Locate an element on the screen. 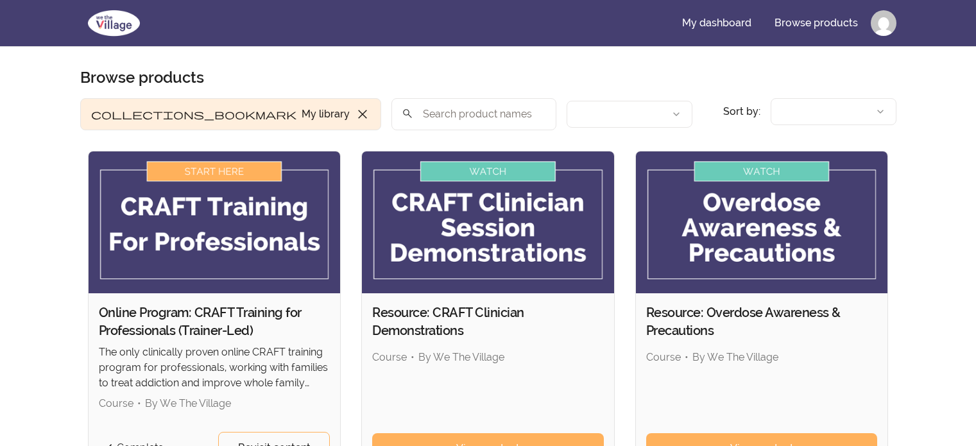 The width and height of the screenshot is (976, 446). button: Filter by author is located at coordinates (629, 114).